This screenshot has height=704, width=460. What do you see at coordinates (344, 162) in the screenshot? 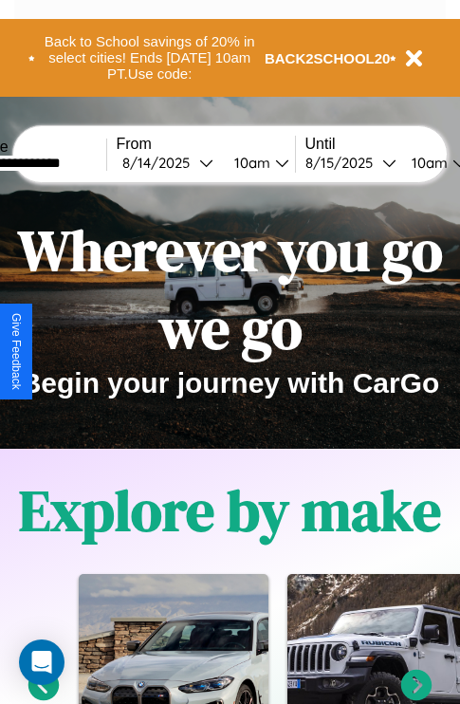
I see `div: 8 / 15 / 2025` at bounding box center [344, 162].